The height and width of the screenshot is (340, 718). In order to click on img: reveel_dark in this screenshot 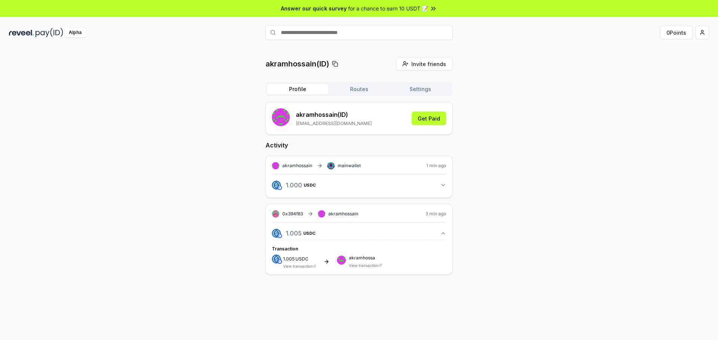, I will do `click(21, 33)`.